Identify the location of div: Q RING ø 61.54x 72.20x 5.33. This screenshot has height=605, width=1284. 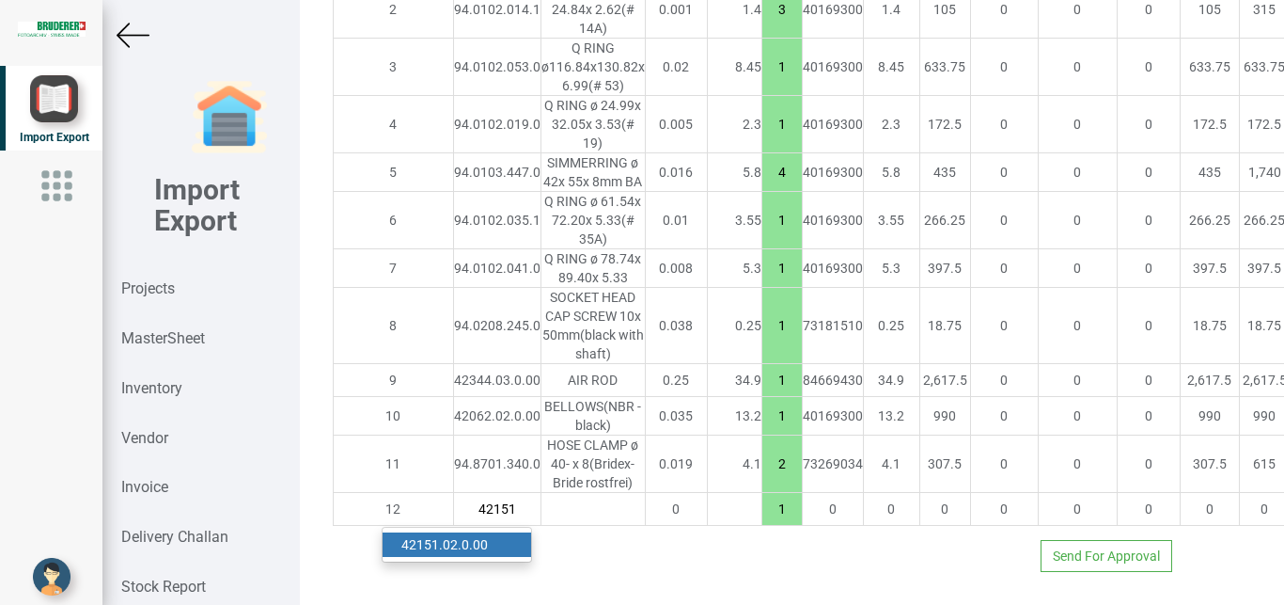
(593, 220).